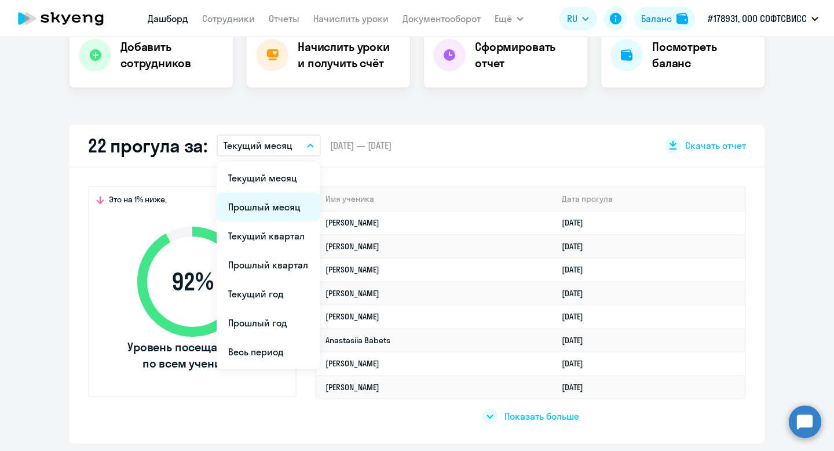  Describe the element at coordinates (541, 416) in the screenshot. I see `span: Показать больше` at that location.